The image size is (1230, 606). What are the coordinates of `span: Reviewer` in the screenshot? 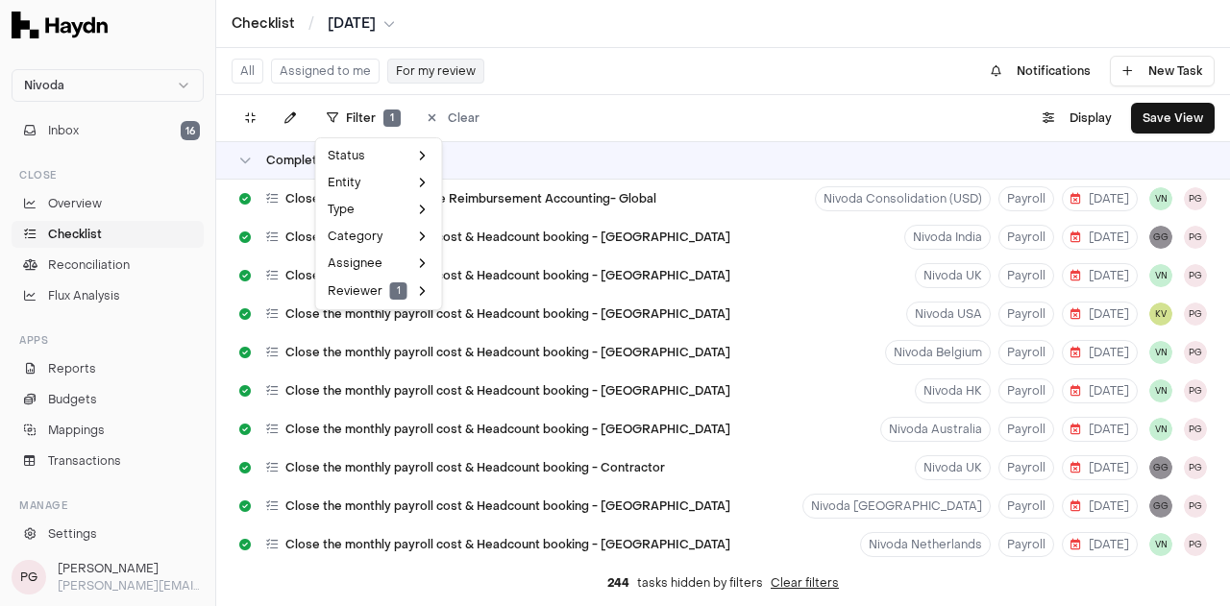 It's located at (367, 291).